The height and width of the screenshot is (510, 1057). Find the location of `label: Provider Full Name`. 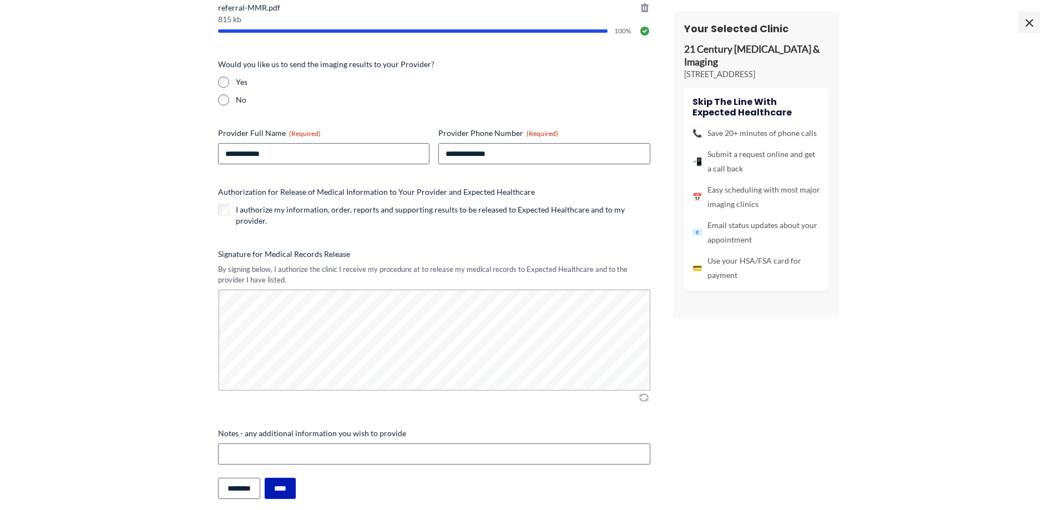

label: Provider Full Name is located at coordinates (324, 133).